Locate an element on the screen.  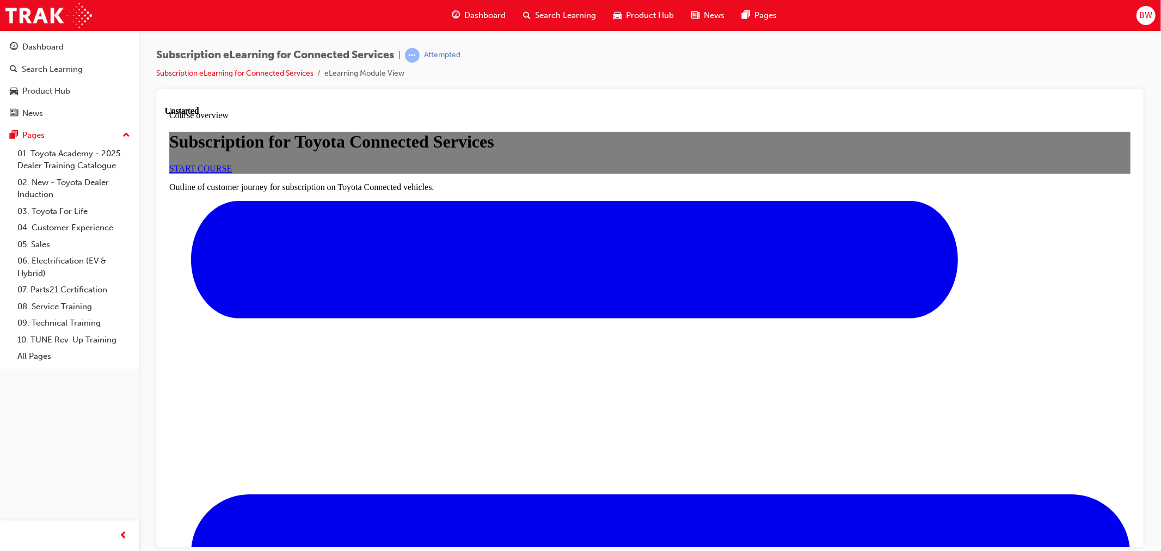
span: Course overview is located at coordinates (34, 9).